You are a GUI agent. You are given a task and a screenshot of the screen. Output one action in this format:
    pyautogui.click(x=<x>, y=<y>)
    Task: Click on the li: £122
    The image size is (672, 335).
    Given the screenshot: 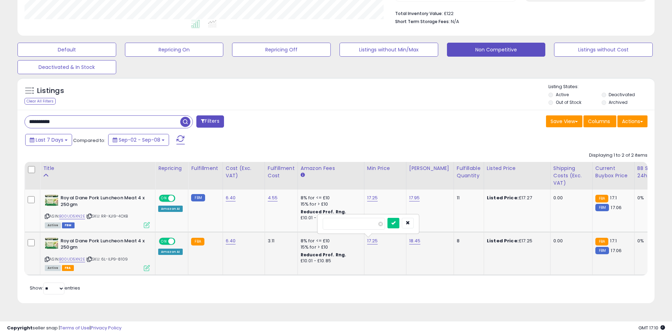 What is the action you would take?
    pyautogui.click(x=518, y=13)
    